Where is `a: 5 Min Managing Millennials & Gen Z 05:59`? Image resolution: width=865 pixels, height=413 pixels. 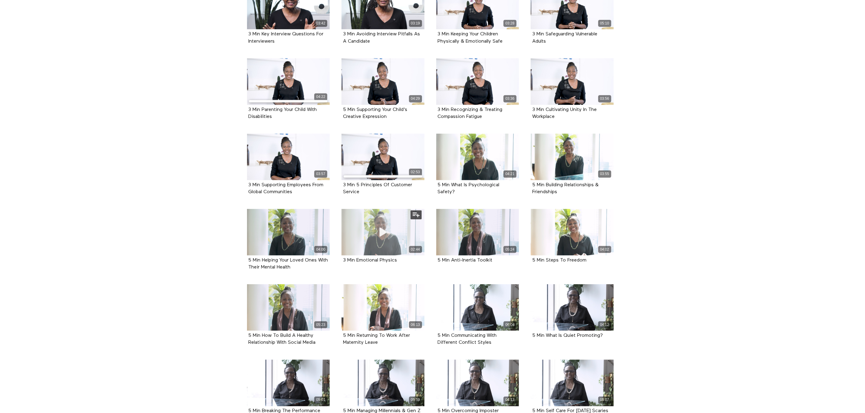
a: 5 Min Managing Millennials & Gen Z 05:59 is located at coordinates (383, 383).